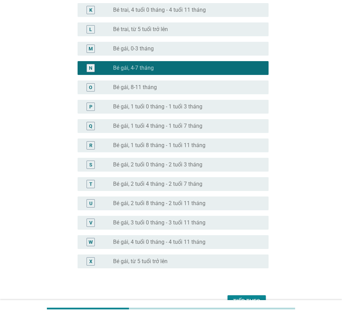  Describe the element at coordinates (91, 29) in the screenshot. I see `div: L` at that location.